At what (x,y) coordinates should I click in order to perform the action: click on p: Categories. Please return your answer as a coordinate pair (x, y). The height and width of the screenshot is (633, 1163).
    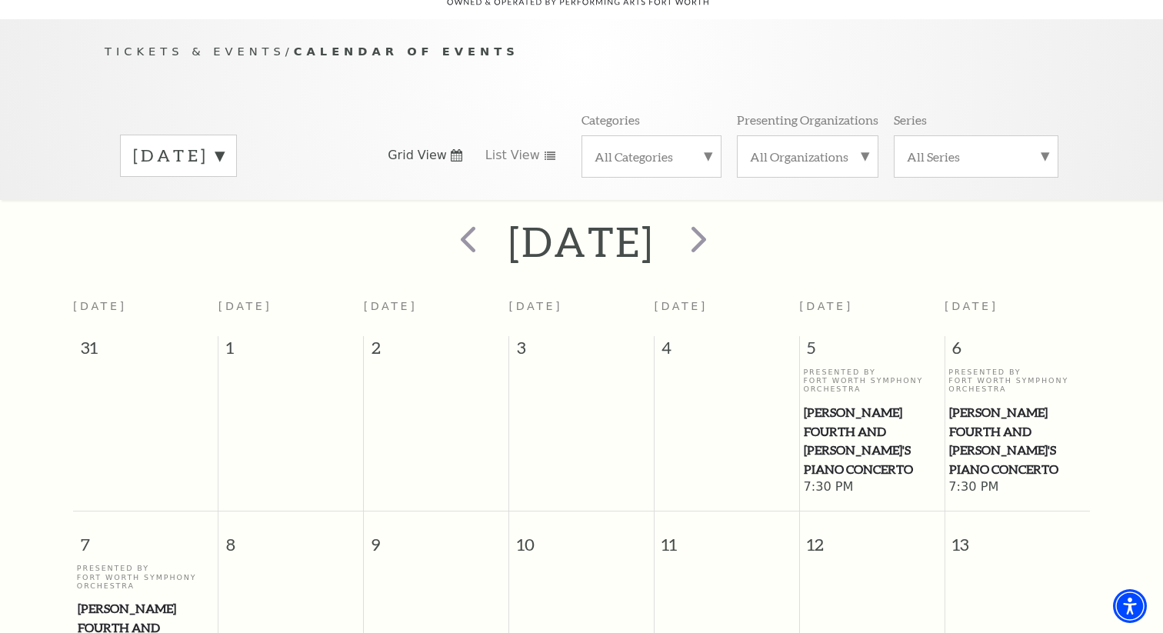
    Looking at the image, I should click on (611, 119).